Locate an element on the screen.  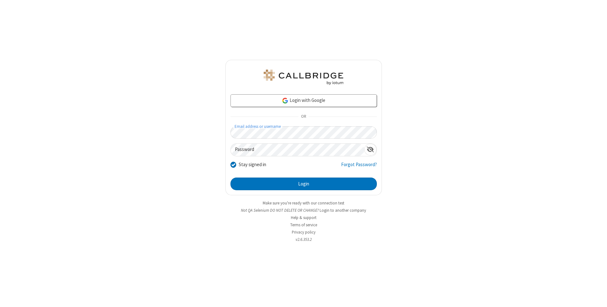
button: Login to another company is located at coordinates (343, 210).